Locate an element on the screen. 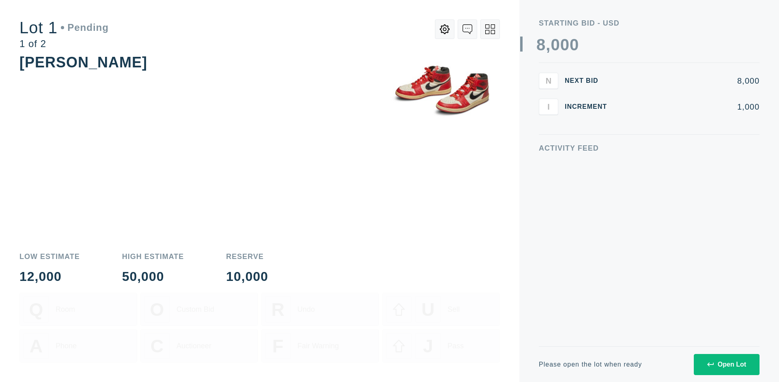 The width and height of the screenshot is (779, 382). div: 50,000 is located at coordinates (153, 276).